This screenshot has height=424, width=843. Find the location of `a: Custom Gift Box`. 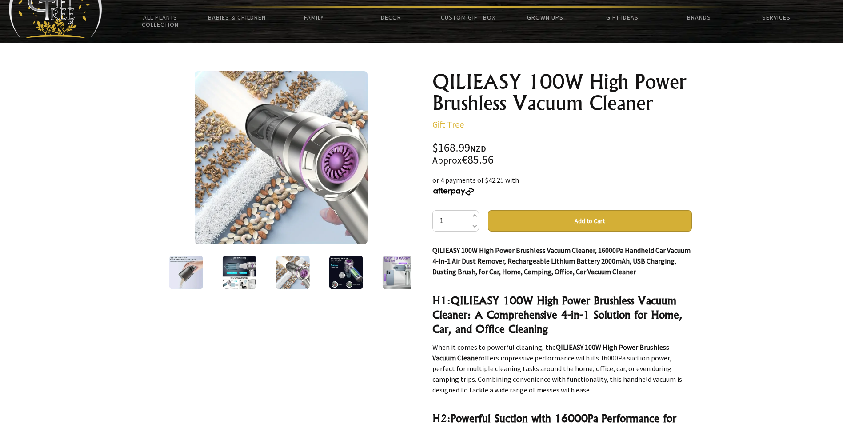

a: Custom Gift Box is located at coordinates (468, 17).